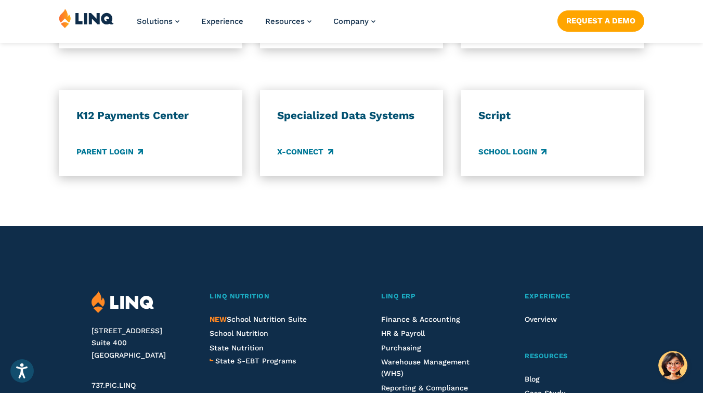 The image size is (703, 393). What do you see at coordinates (239, 296) in the screenshot?
I see `span: LINQ Nutrition` at bounding box center [239, 296].